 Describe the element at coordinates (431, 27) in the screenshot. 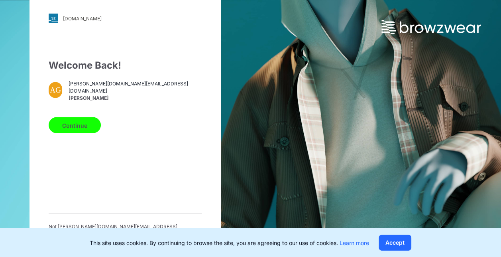

I see `img: browzwear-logo.73288ffb.svg` at that location.